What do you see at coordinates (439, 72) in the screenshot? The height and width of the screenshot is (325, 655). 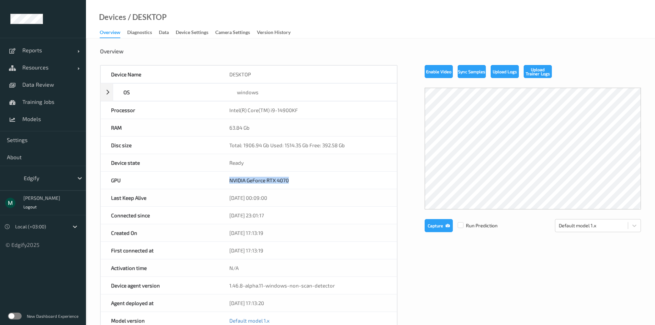 I see `button: Enable Video` at bounding box center [439, 72].